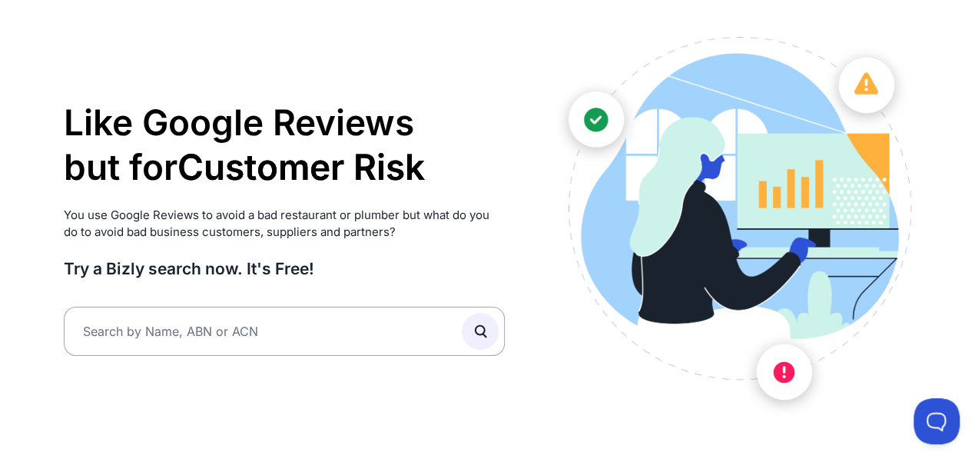  Describe the element at coordinates (301, 211) in the screenshot. I see `li: Supplier Risk` at that location.